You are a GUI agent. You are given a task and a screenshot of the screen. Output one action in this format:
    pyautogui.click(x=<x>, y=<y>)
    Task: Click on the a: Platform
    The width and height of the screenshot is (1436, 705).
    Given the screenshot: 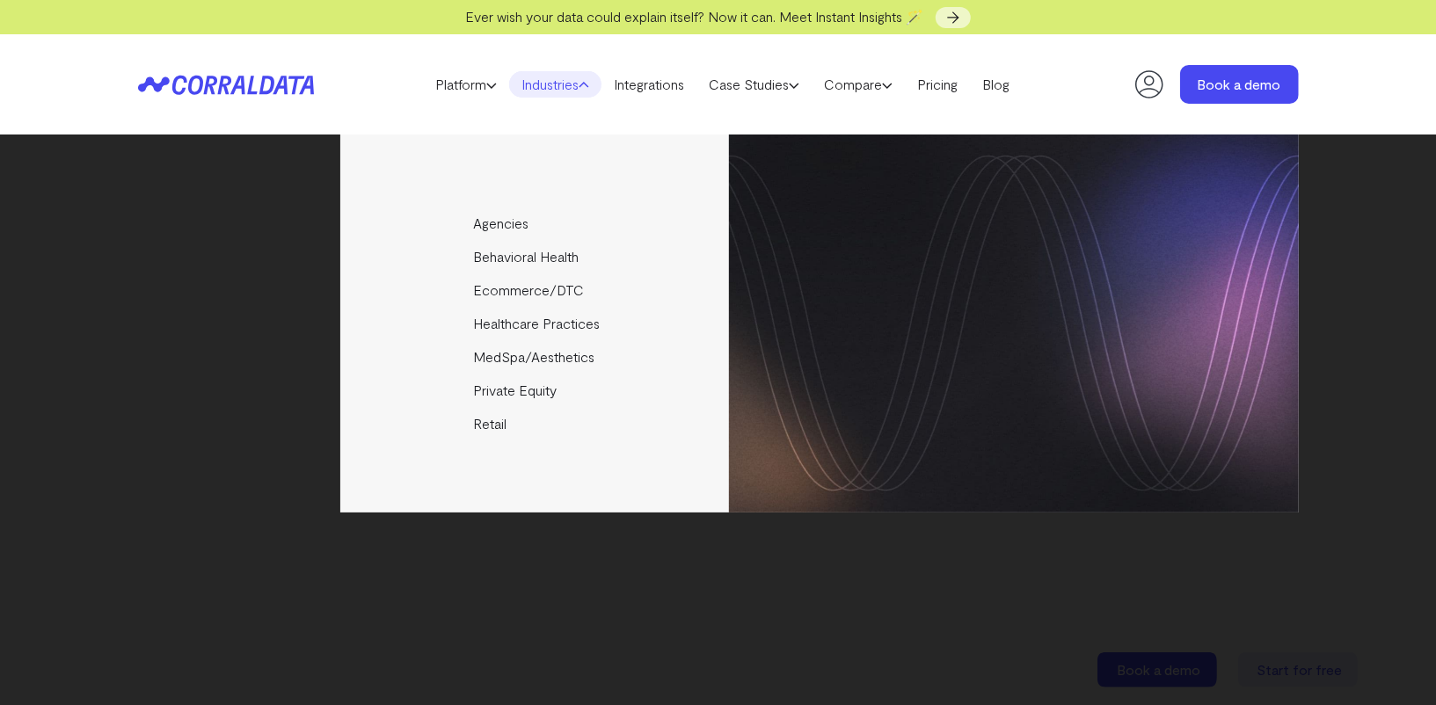 What is the action you would take?
    pyautogui.click(x=466, y=84)
    